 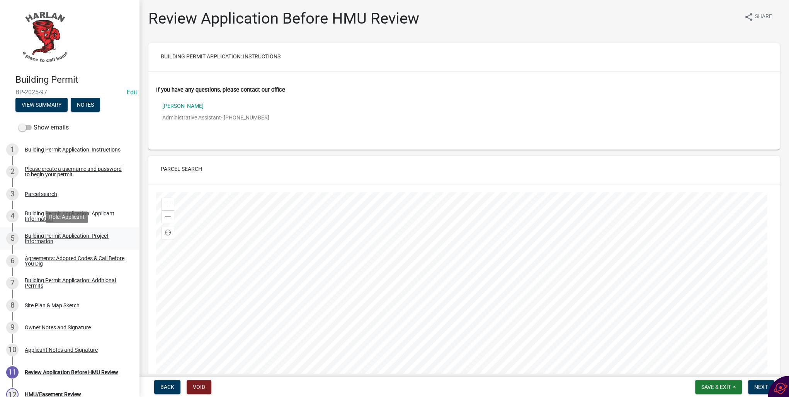 What do you see at coordinates (167, 387) in the screenshot?
I see `span: Back` at bounding box center [167, 387].